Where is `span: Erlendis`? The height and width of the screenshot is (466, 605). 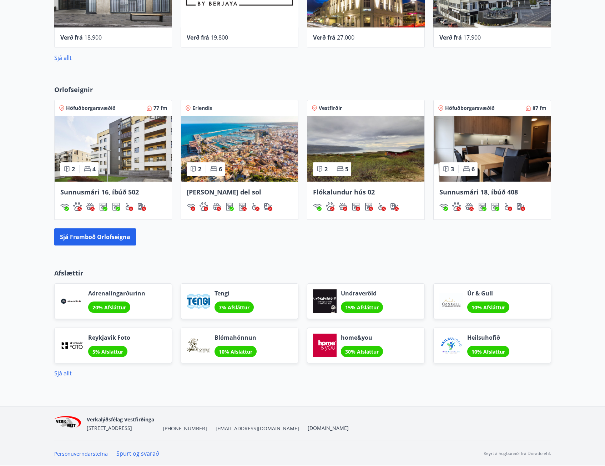 span: Erlendis is located at coordinates (202, 108).